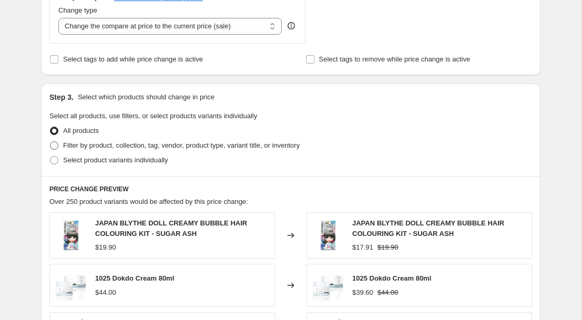 This screenshot has height=320, width=582. I want to click on span: Filter by product, collection, tag, vendor, product type, variant title, or inventory, so click(181, 145).